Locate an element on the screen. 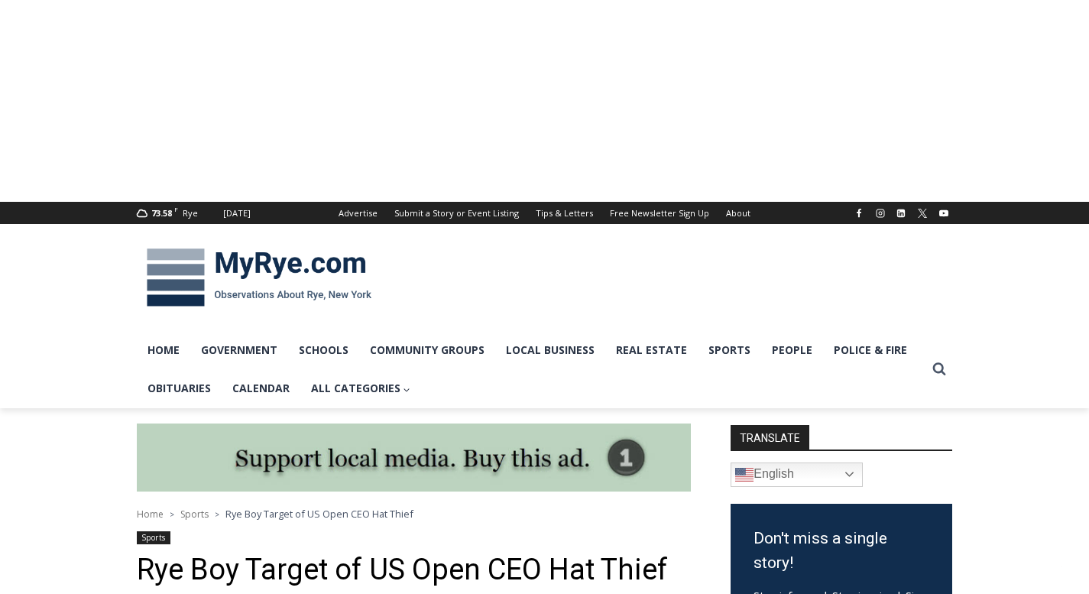 Image resolution: width=1089 pixels, height=594 pixels. a: Real Estate is located at coordinates (651, 350).